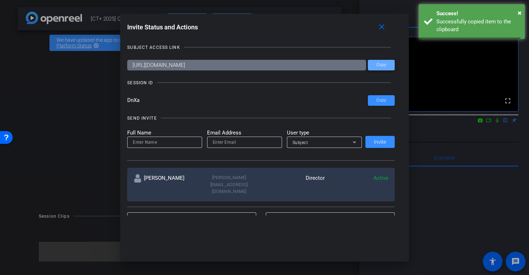 This screenshot has width=529, height=275. What do you see at coordinates (153, 47) in the screenshot?
I see `div: SUBJECT ACCESS LINK` at bounding box center [153, 47].